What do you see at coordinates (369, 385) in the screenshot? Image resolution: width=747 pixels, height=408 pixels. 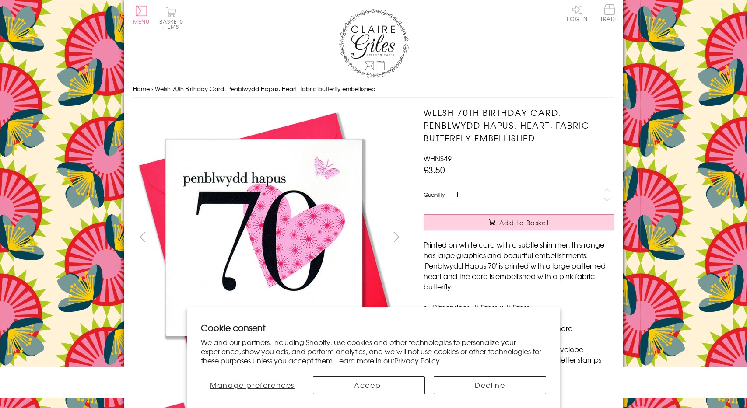 I see `button: Accept` at bounding box center [369, 385].